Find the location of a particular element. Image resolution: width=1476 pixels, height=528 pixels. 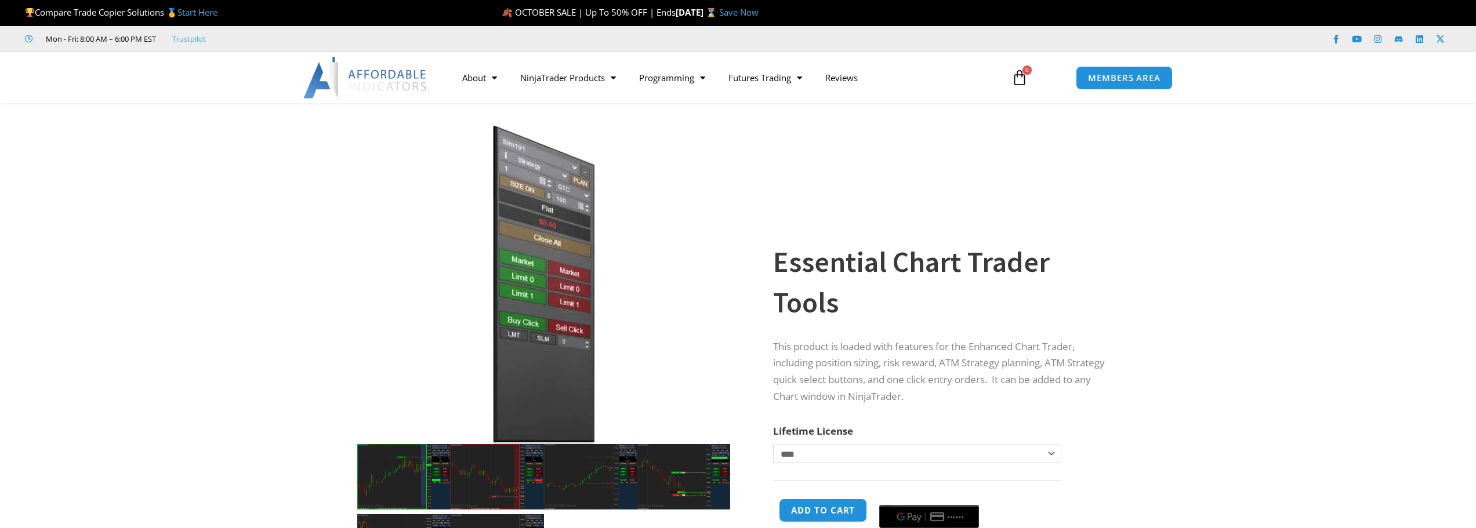

img: Essential Chart Trader Tools - CL 2 Minute | Affordable Indicators – NinjaTrader is located at coordinates (404, 477).